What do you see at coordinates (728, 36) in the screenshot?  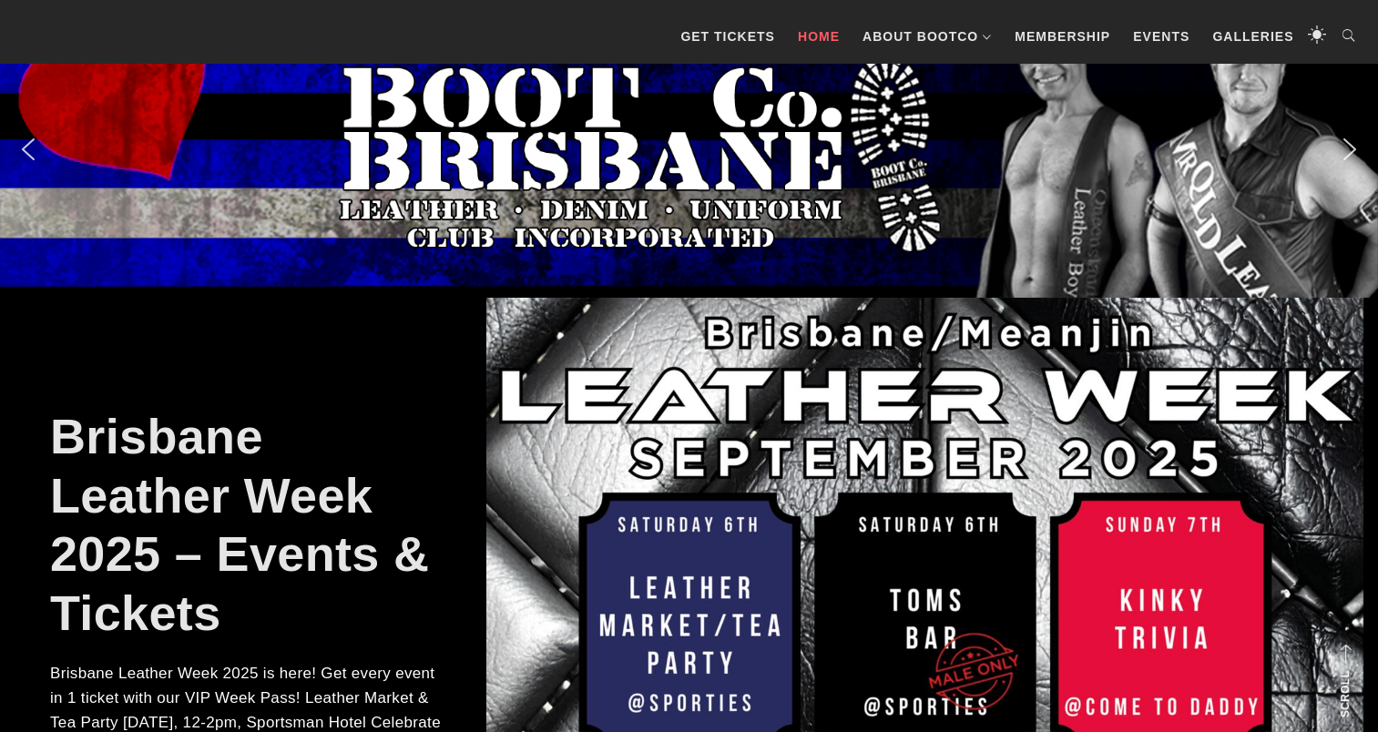 I see `a: GET TICKETS` at bounding box center [728, 36].